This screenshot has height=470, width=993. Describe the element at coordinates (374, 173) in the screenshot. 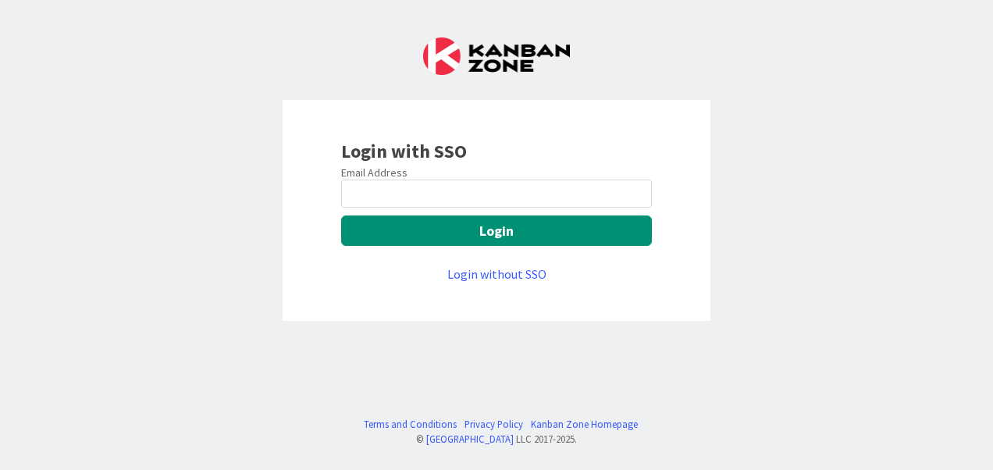

I see `label: Email Address` at that location.